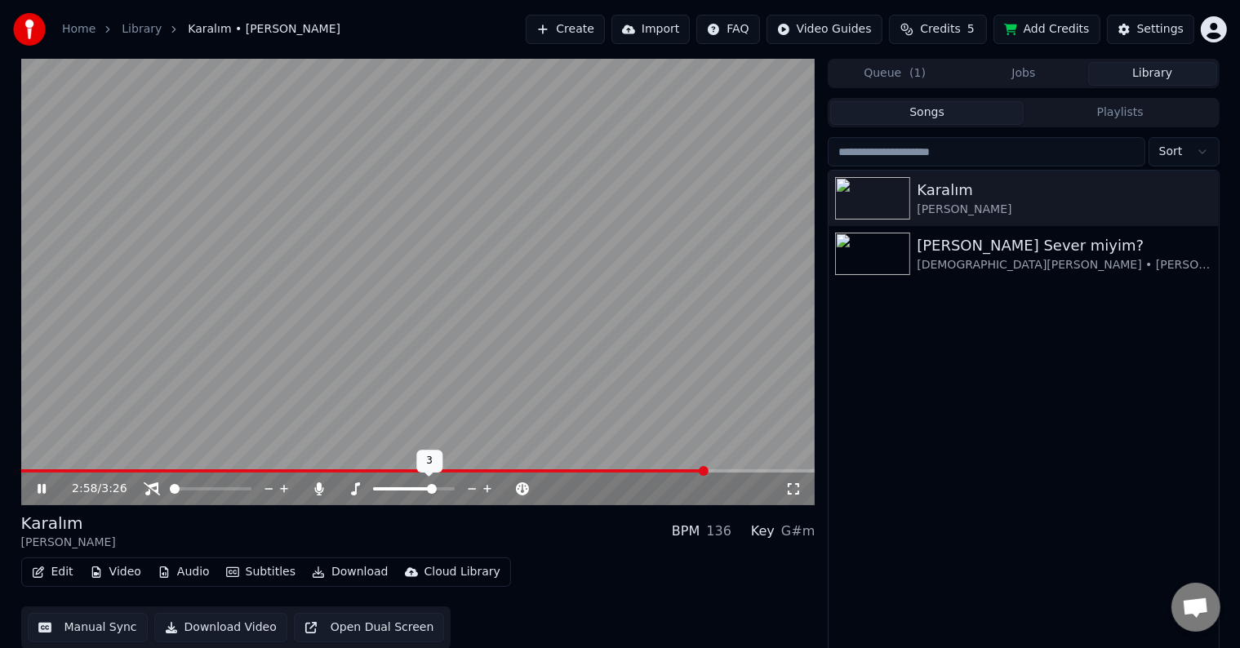 This screenshot has width=1240, height=648. Describe the element at coordinates (113, 489) in the screenshot. I see `span: 3:26` at that location.